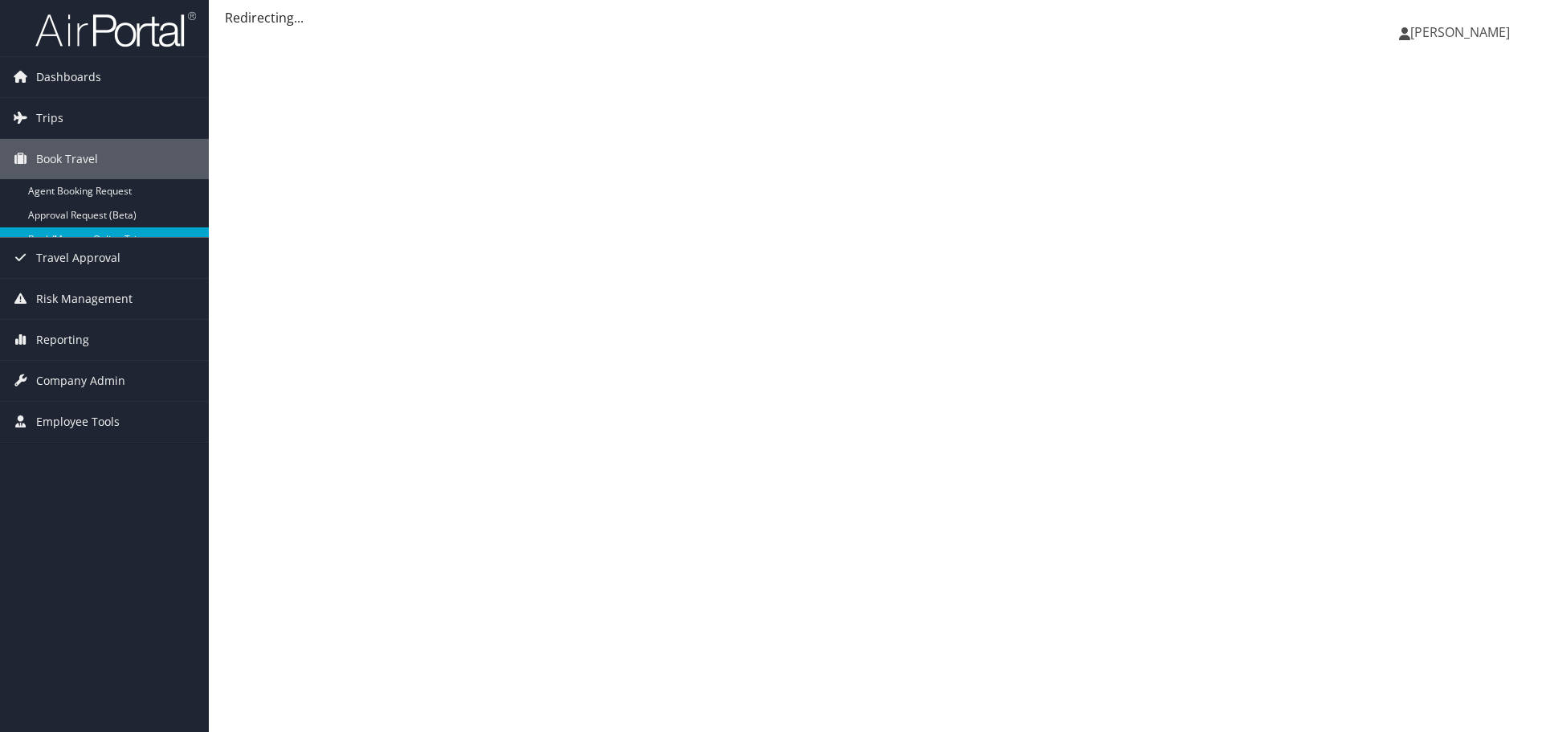  I want to click on span: Employee Tools, so click(78, 422).